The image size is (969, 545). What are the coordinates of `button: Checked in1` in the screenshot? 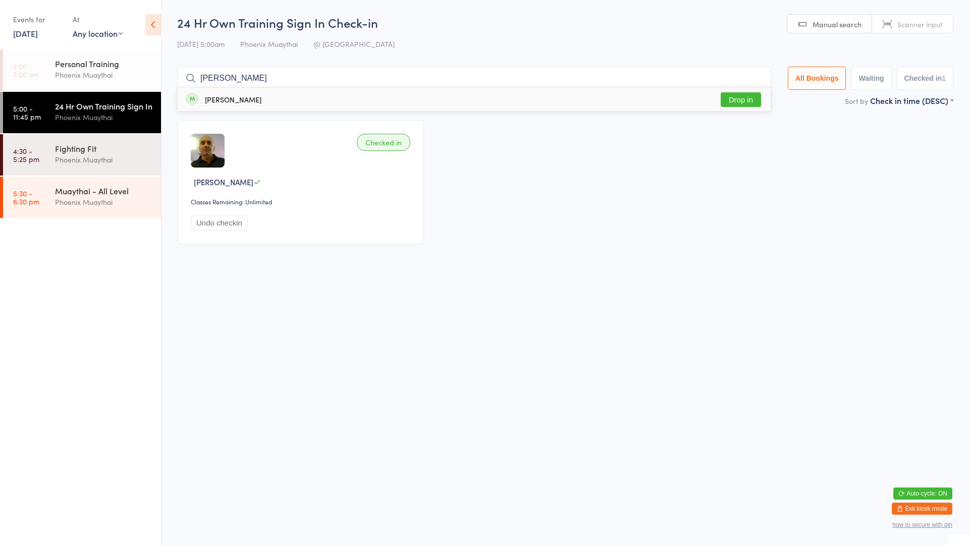 It's located at (925, 78).